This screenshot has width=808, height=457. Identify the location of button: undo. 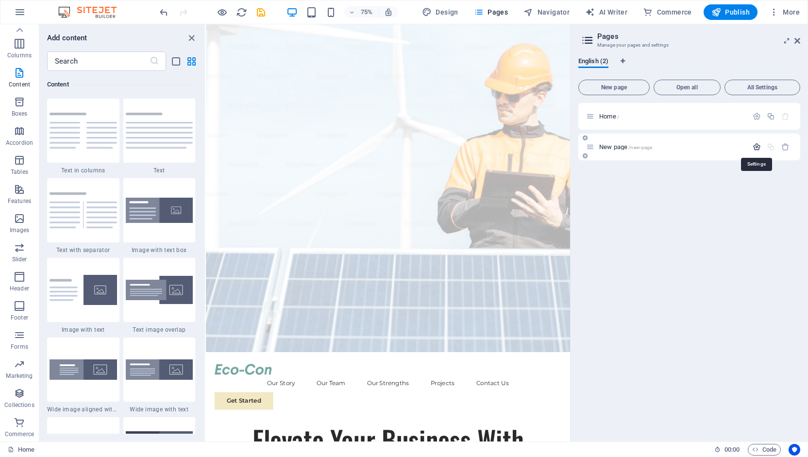
(164, 12).